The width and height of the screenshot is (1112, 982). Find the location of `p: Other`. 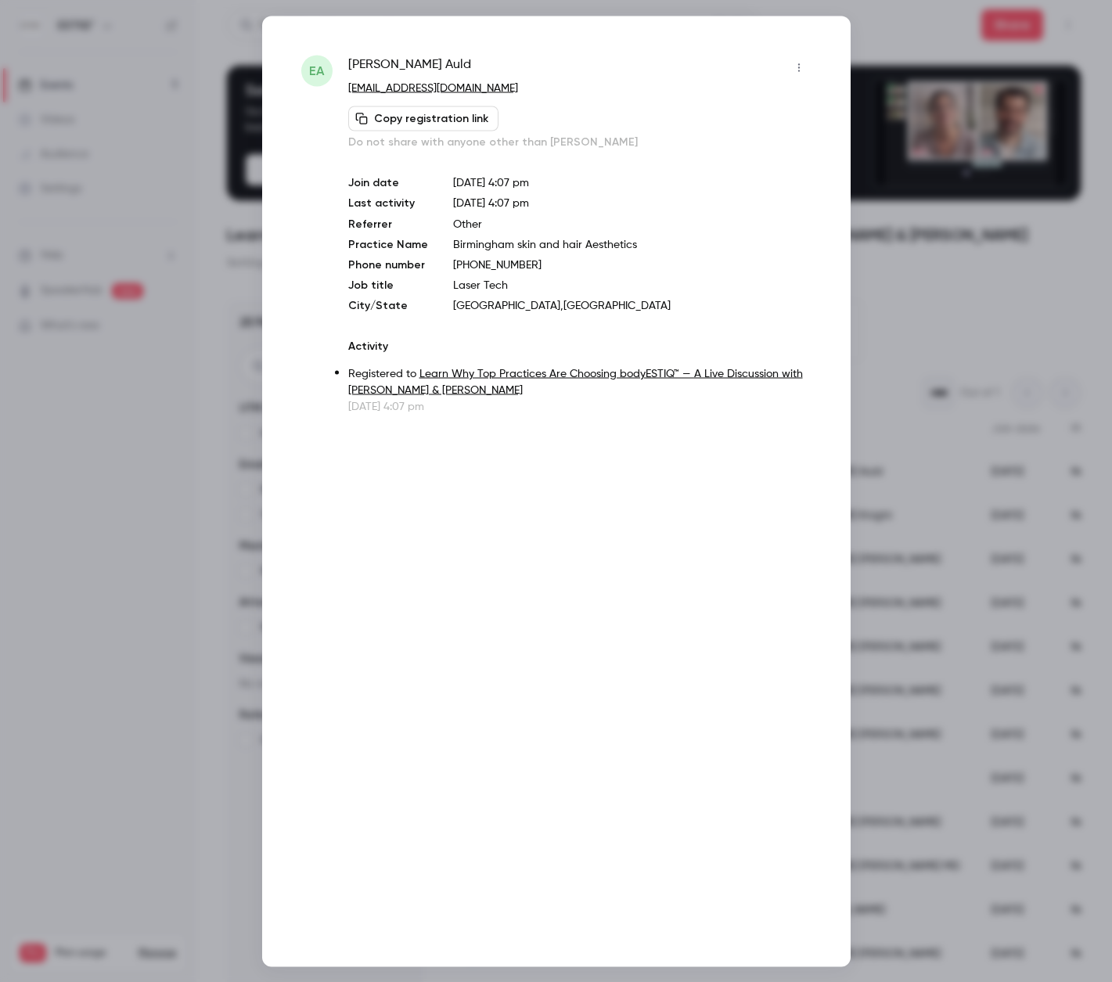

p: Other is located at coordinates (632, 224).